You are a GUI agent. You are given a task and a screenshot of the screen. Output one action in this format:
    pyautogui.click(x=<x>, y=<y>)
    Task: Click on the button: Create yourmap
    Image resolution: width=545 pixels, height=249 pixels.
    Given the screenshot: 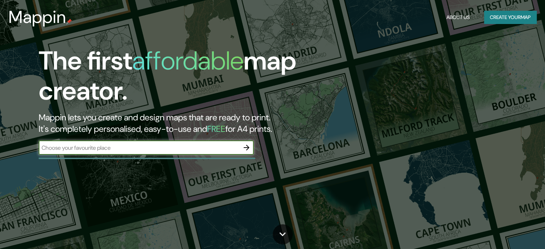 What is the action you would take?
    pyautogui.click(x=510, y=17)
    